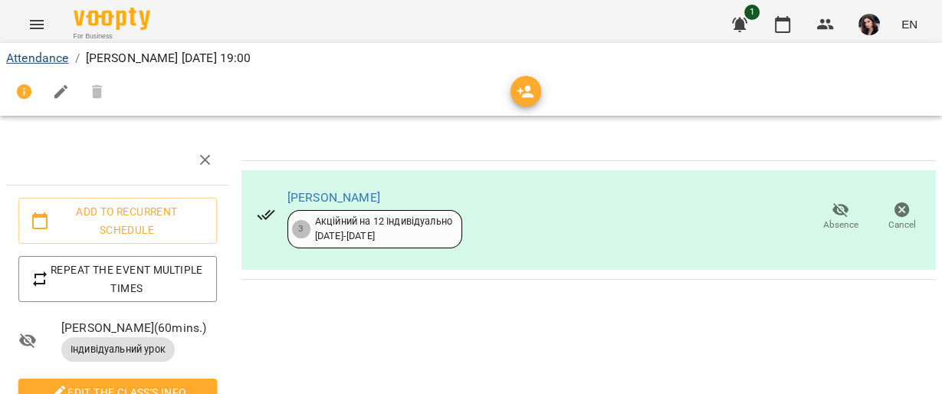  Describe the element at coordinates (112, 18) in the screenshot. I see `img: Voopty Logo` at that location.